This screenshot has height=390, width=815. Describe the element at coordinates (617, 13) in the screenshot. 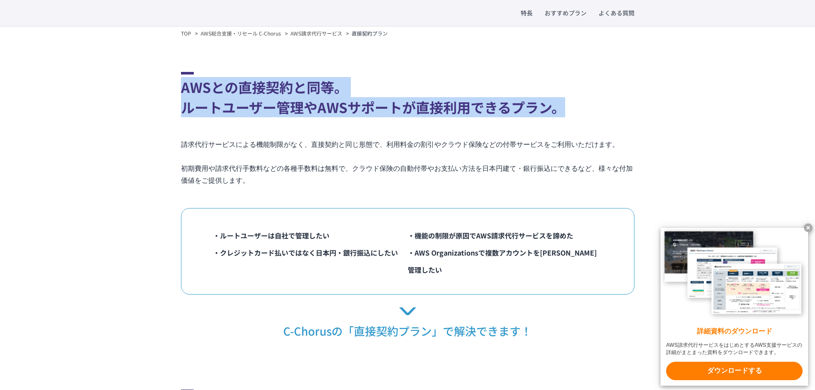

I see `a: よくある質問` at that location.